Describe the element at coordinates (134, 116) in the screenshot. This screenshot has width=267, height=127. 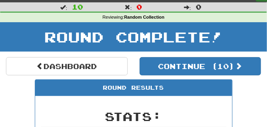
I see `h2: Stats:` at that location.